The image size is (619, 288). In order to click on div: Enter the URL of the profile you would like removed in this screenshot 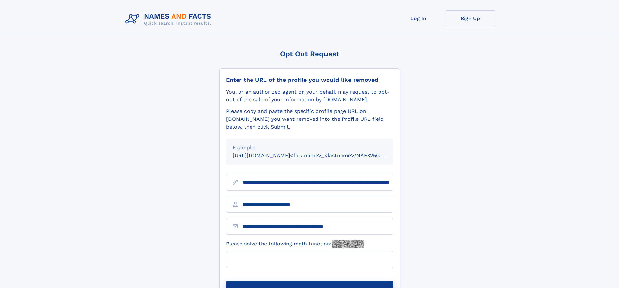, I will do `click(310, 80)`.